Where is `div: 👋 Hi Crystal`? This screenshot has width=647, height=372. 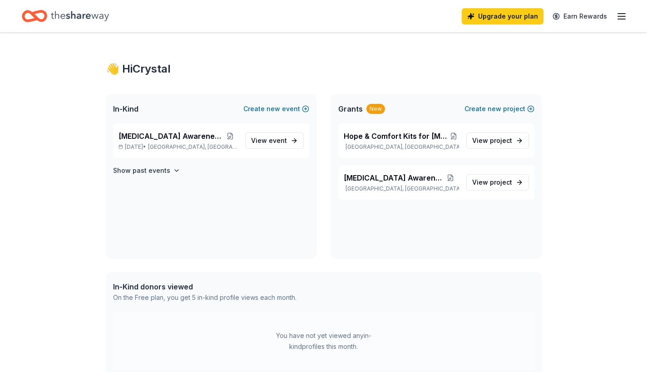 div: 👋 Hi Crystal is located at coordinates (324, 69).